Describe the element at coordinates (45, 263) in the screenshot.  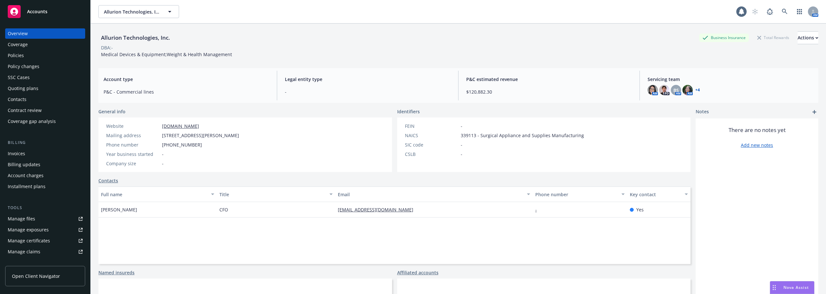
I see `a: Manage BORs` at that location.